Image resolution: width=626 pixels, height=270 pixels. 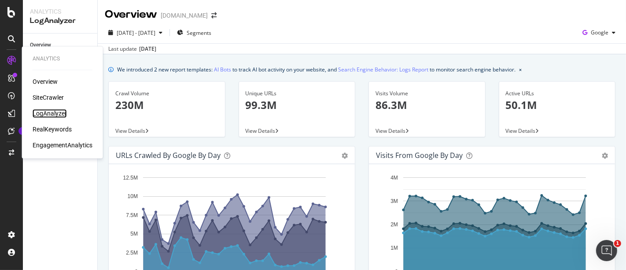 What do you see at coordinates (297, 93) in the screenshot?
I see `div: Unique URLs` at bounding box center [297, 93].